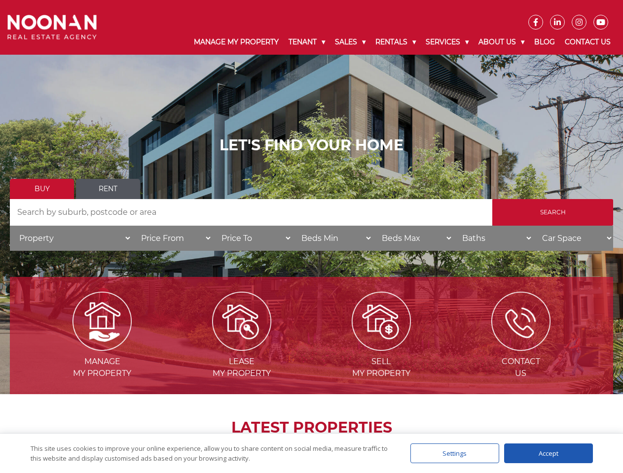 The height and width of the screenshot is (473, 623). Describe the element at coordinates (242, 347) in the screenshot. I see `a: Lease my property Leasemy Property` at that location.